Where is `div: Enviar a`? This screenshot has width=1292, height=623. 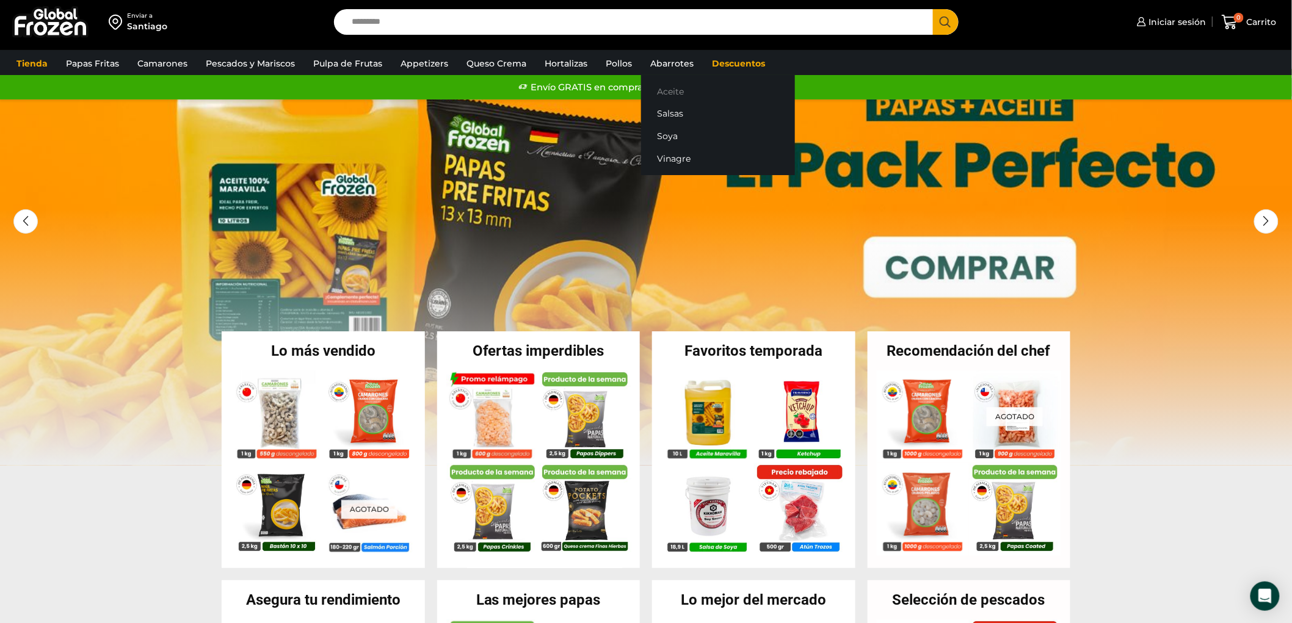 div: Enviar a is located at coordinates (147, 16).